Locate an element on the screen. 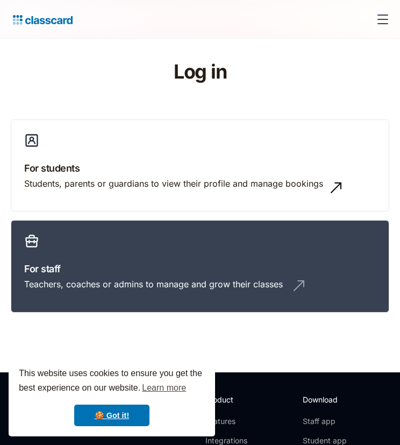 The image size is (400, 445). h1: Log in is located at coordinates (200, 72).